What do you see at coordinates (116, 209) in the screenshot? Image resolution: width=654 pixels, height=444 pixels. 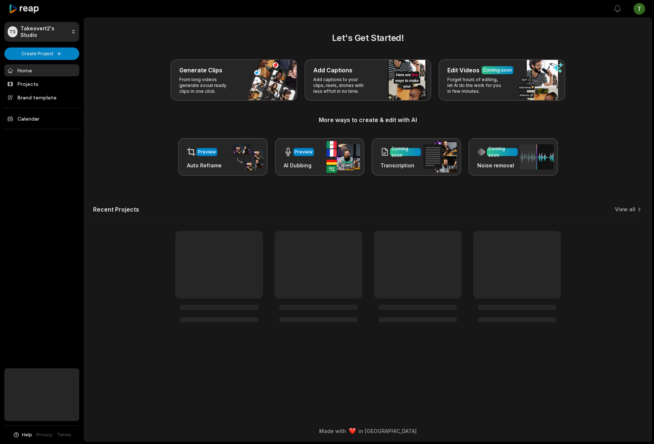 I see `h2: Recent Projects` at bounding box center [116, 209].